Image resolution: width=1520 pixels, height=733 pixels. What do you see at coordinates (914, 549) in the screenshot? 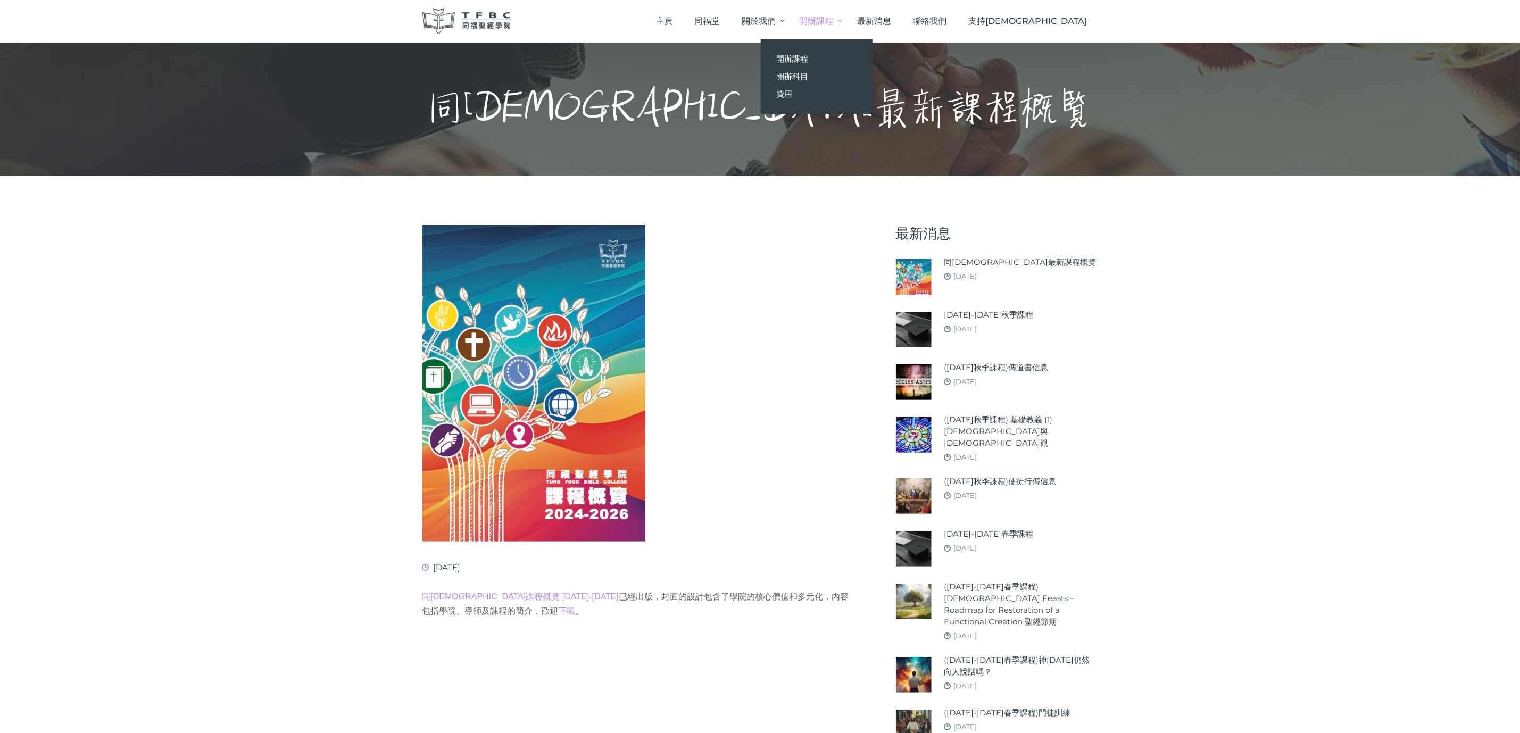
I see `img: 2024-25年春季課程` at bounding box center [914, 549].